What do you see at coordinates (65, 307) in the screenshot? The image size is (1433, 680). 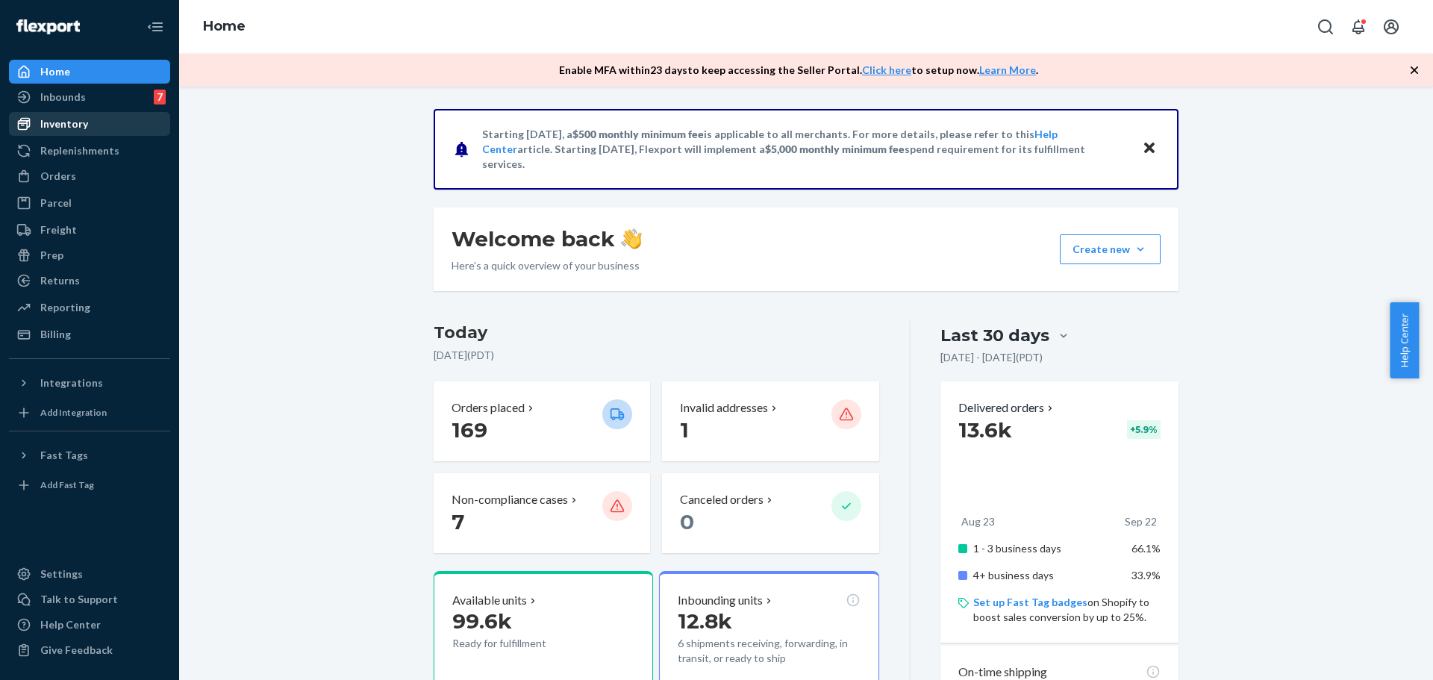 I see `div: Reporting` at bounding box center [65, 307].